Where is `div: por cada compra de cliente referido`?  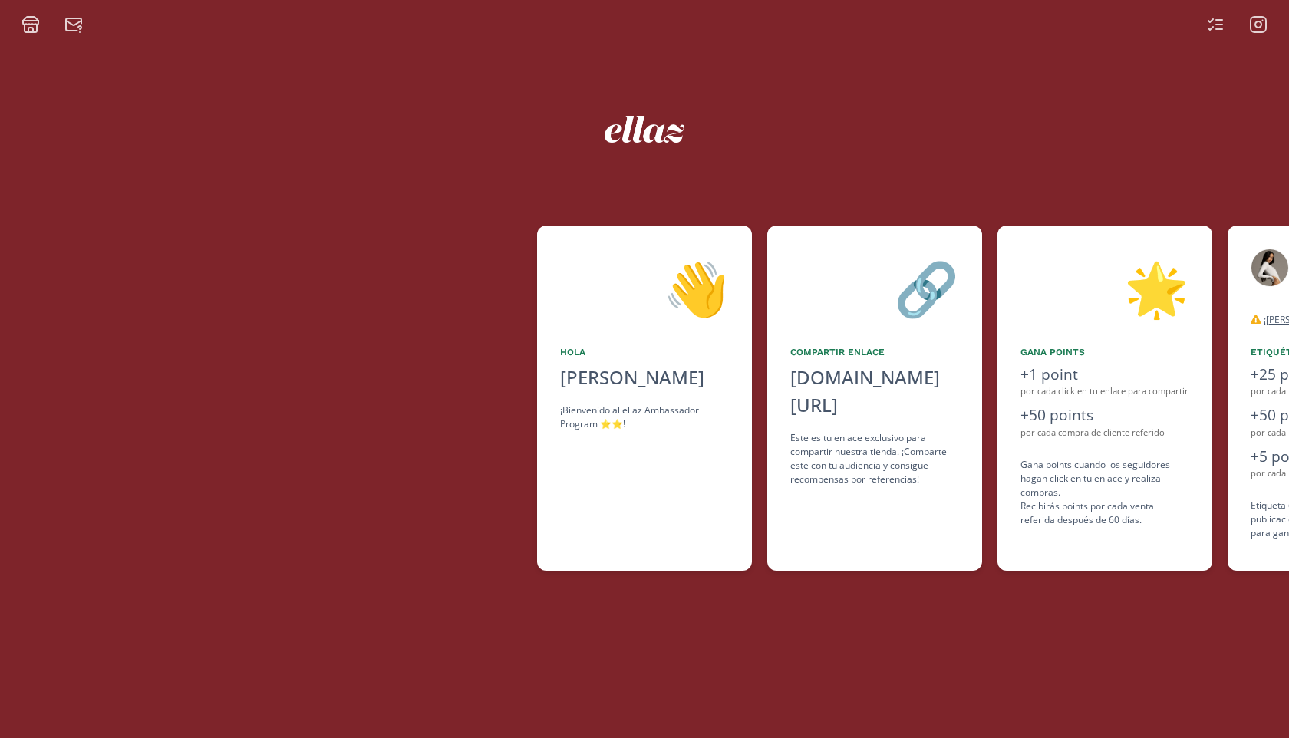
div: por cada compra de cliente referido is located at coordinates (1105, 433).